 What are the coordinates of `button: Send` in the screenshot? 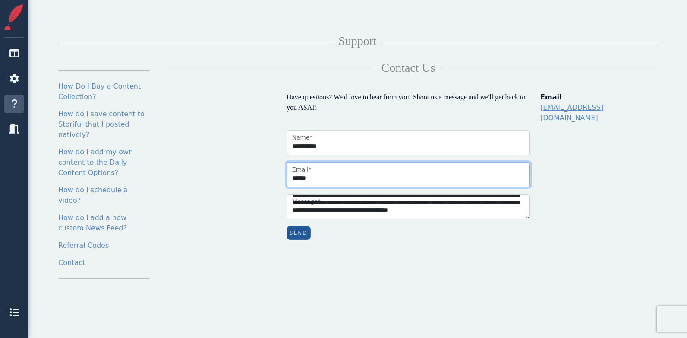 It's located at (298, 233).